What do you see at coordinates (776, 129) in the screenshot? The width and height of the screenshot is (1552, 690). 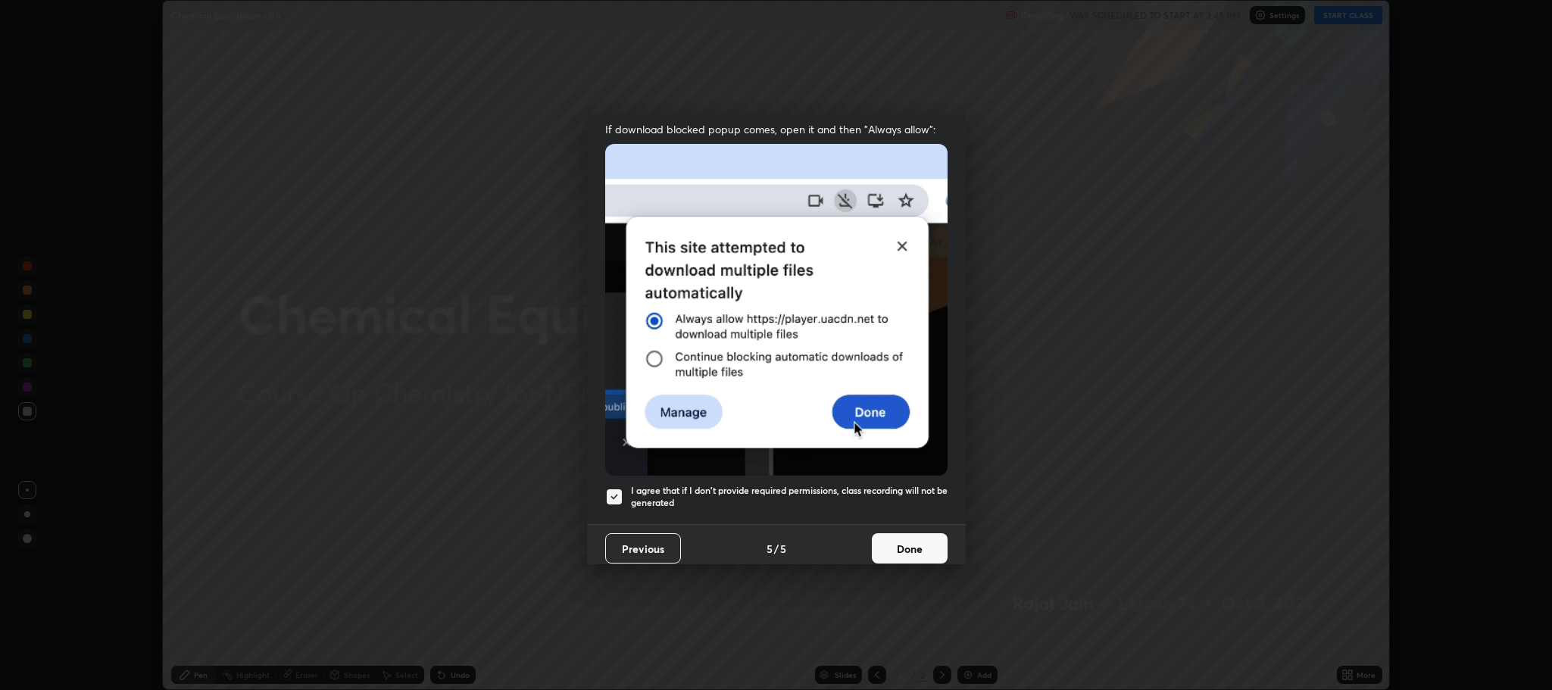 I see `span: If download blocked popup comes, open it and then "Always allow":` at bounding box center [776, 129].